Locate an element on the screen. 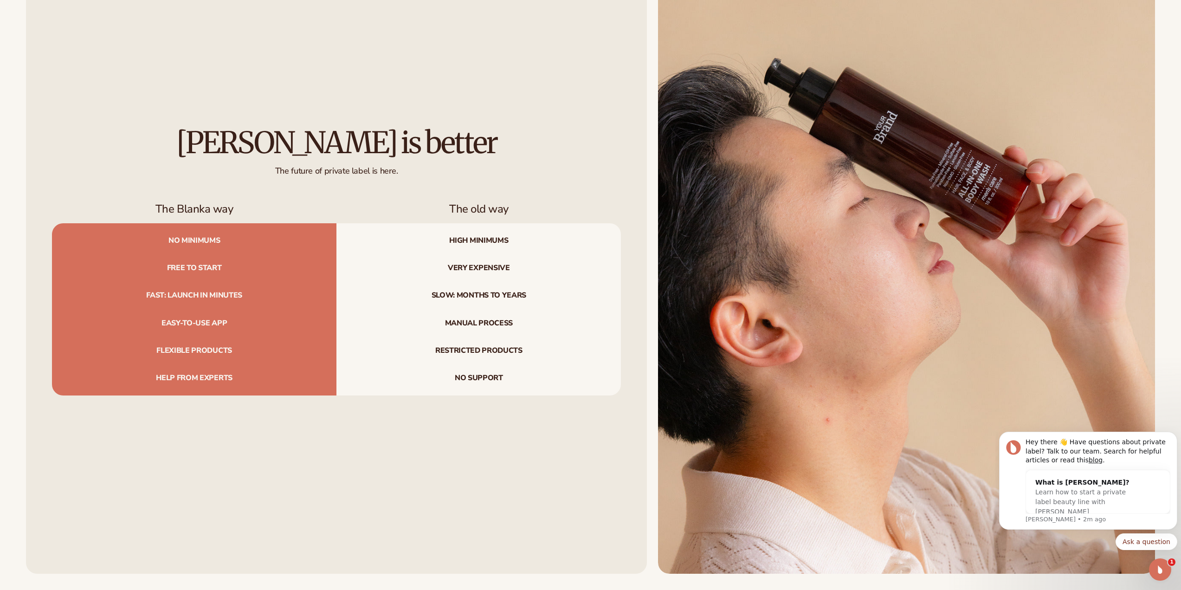 The height and width of the screenshot is (590, 1181). span: Flexible products is located at coordinates (194, 350).